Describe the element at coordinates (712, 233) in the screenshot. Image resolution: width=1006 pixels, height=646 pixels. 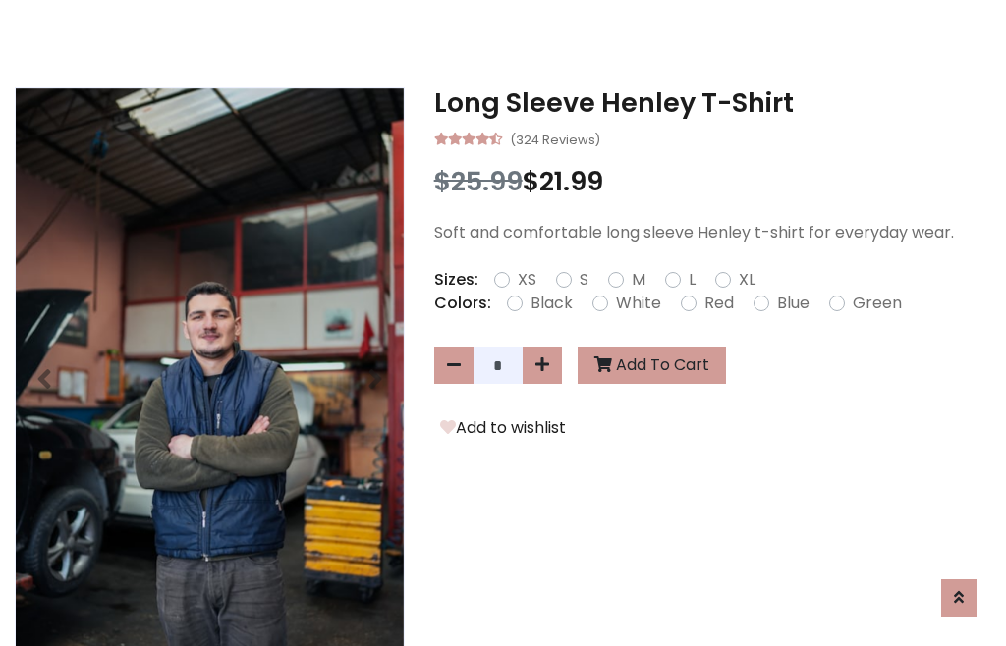
I see `p: Soft and comfortable long sleeve Henley t-shirt for everyday wear.` at that location.